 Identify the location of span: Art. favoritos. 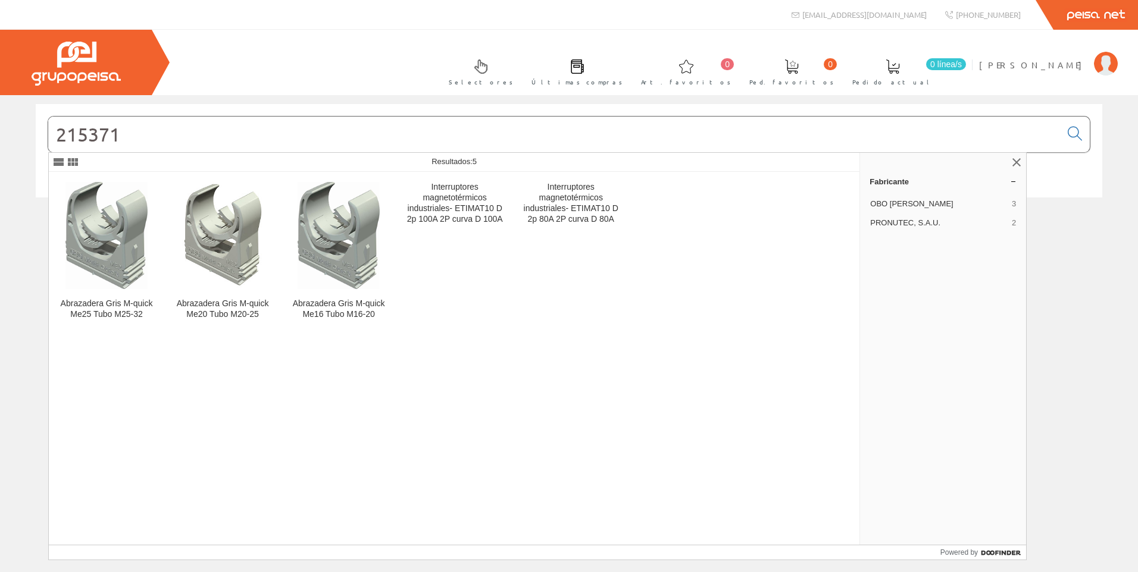
(685, 82).